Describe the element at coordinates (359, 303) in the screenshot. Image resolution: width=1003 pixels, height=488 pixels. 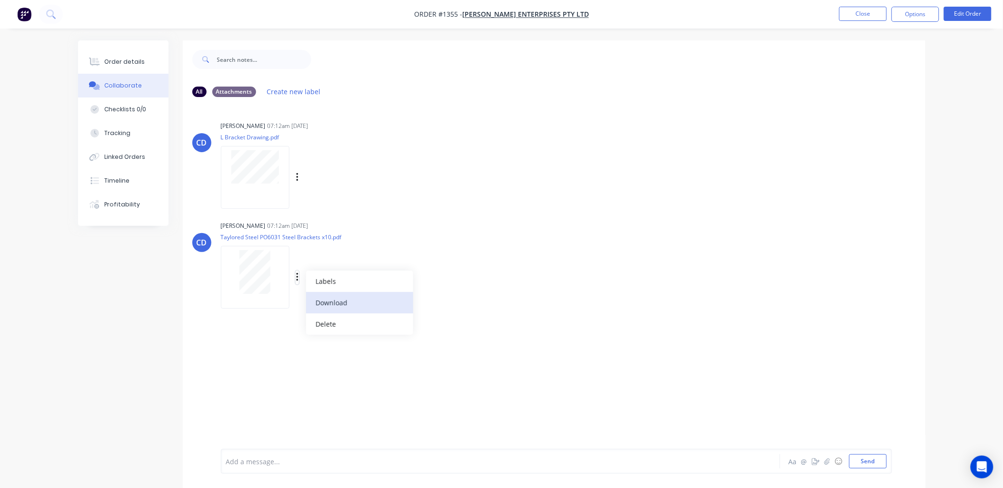
I see `button: Download` at that location.